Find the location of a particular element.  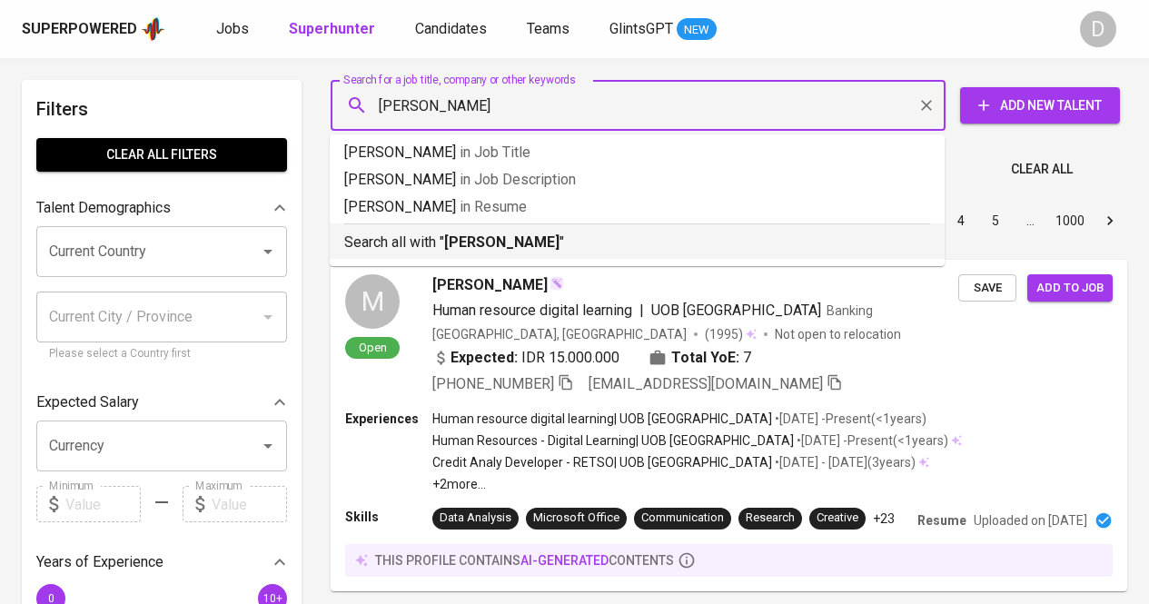

span: in Resume is located at coordinates (493, 206).